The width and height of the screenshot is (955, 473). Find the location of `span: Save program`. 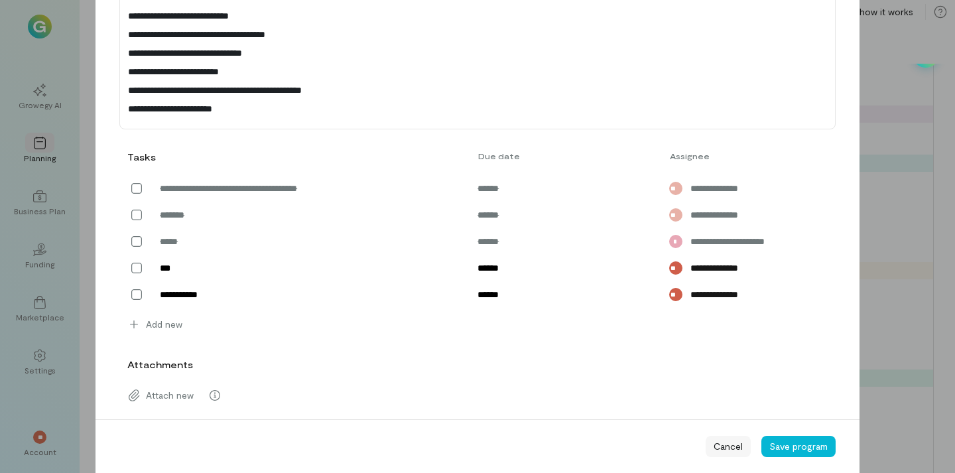

span: Save program is located at coordinates (799, 446).